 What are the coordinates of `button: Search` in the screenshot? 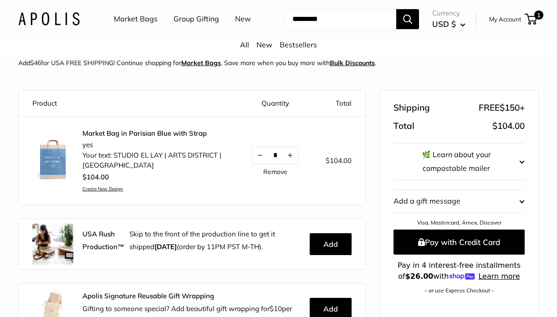 It's located at (408, 19).